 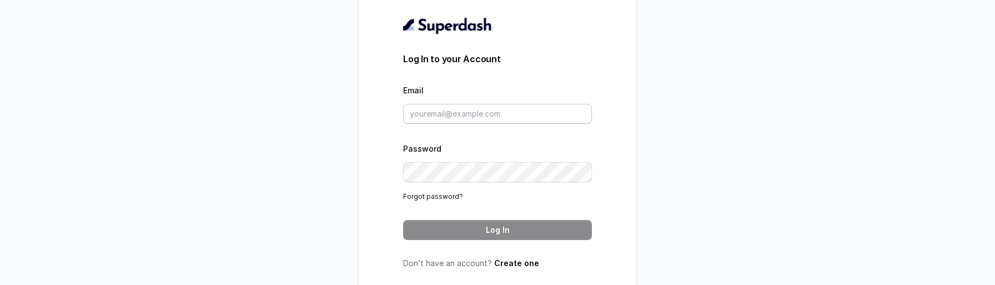 I want to click on label: Email, so click(x=413, y=90).